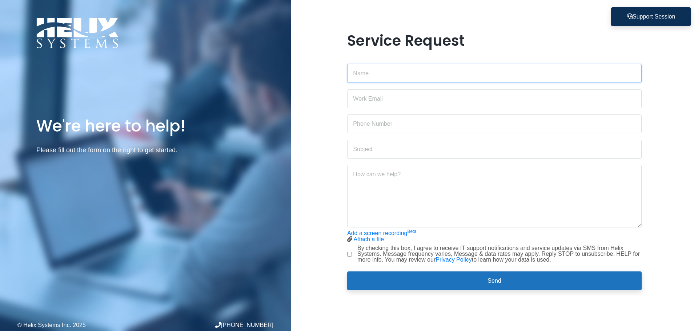 The height and width of the screenshot is (331, 698). What do you see at coordinates (494, 149) in the screenshot?
I see `input: Subject` at bounding box center [494, 149].